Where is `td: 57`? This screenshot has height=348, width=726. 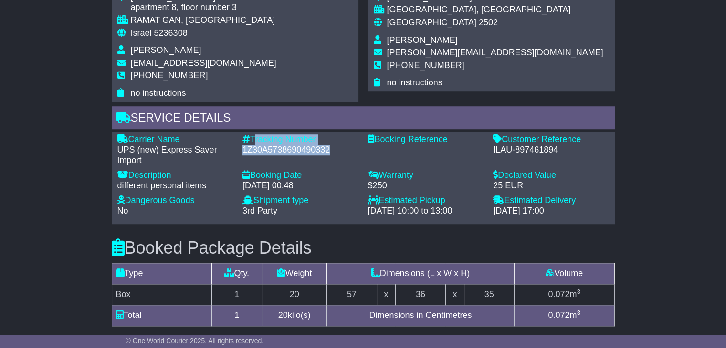 td: 57 is located at coordinates (352, 295).